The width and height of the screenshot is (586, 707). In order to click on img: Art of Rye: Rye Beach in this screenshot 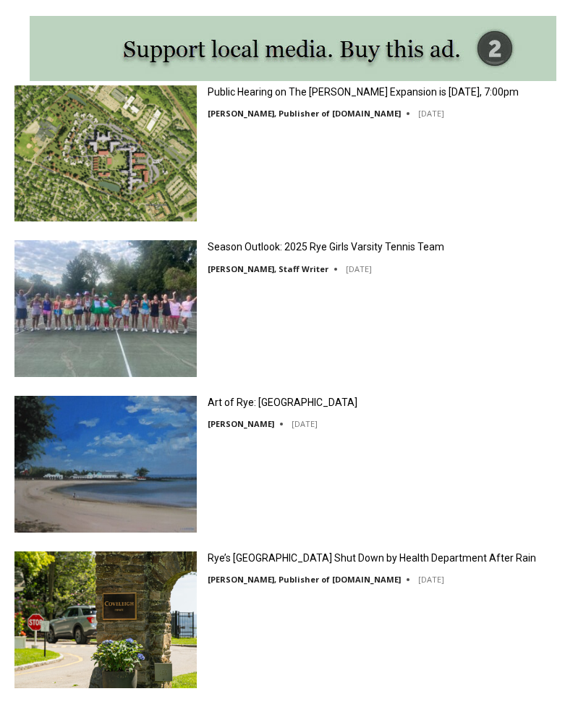, I will do `click(106, 464)`.